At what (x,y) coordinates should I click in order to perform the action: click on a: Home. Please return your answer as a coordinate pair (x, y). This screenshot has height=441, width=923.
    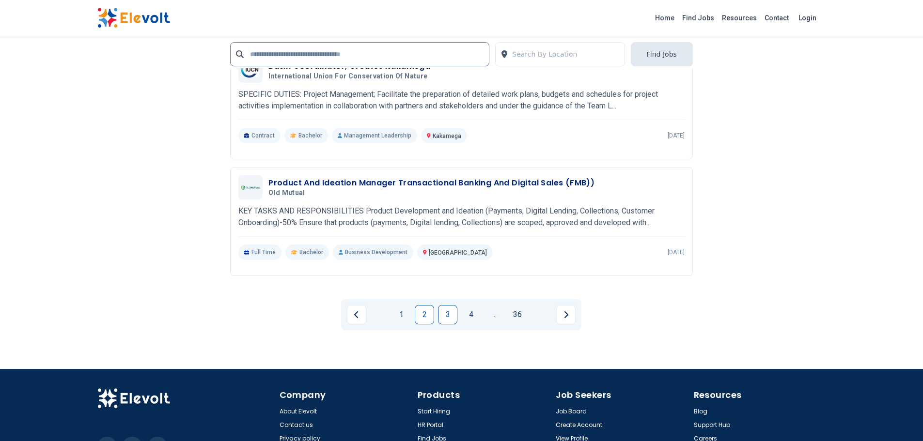
    Looking at the image, I should click on (665, 18).